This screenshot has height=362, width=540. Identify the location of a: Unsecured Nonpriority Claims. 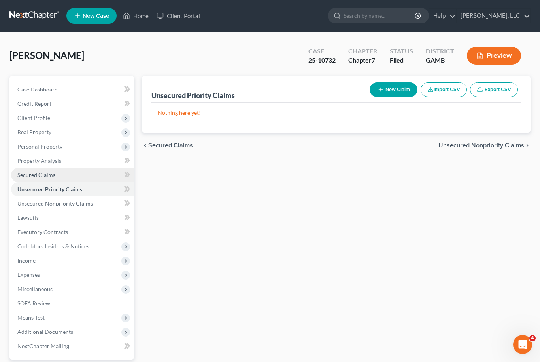
(72, 203).